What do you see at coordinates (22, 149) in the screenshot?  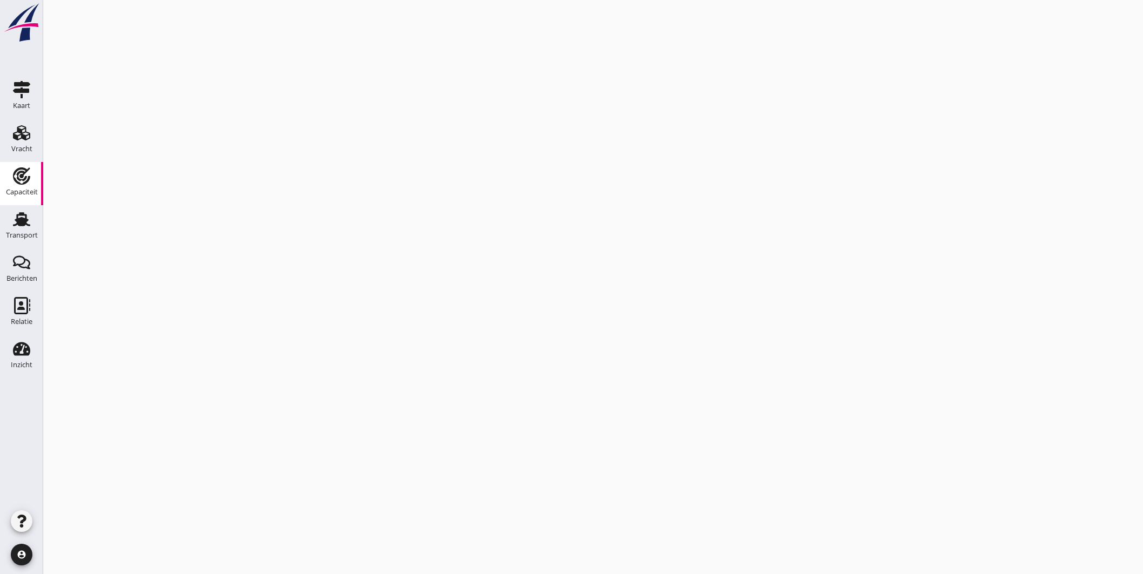 I see `div: Vracht` at bounding box center [22, 149].